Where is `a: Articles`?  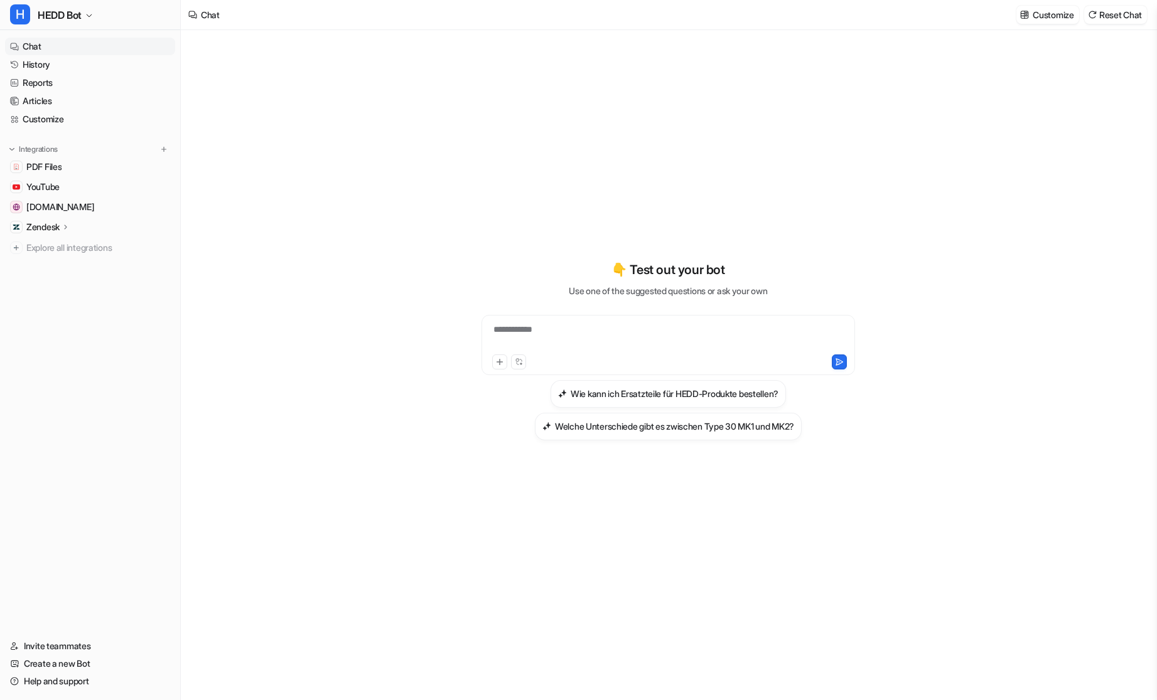 a: Articles is located at coordinates (90, 101).